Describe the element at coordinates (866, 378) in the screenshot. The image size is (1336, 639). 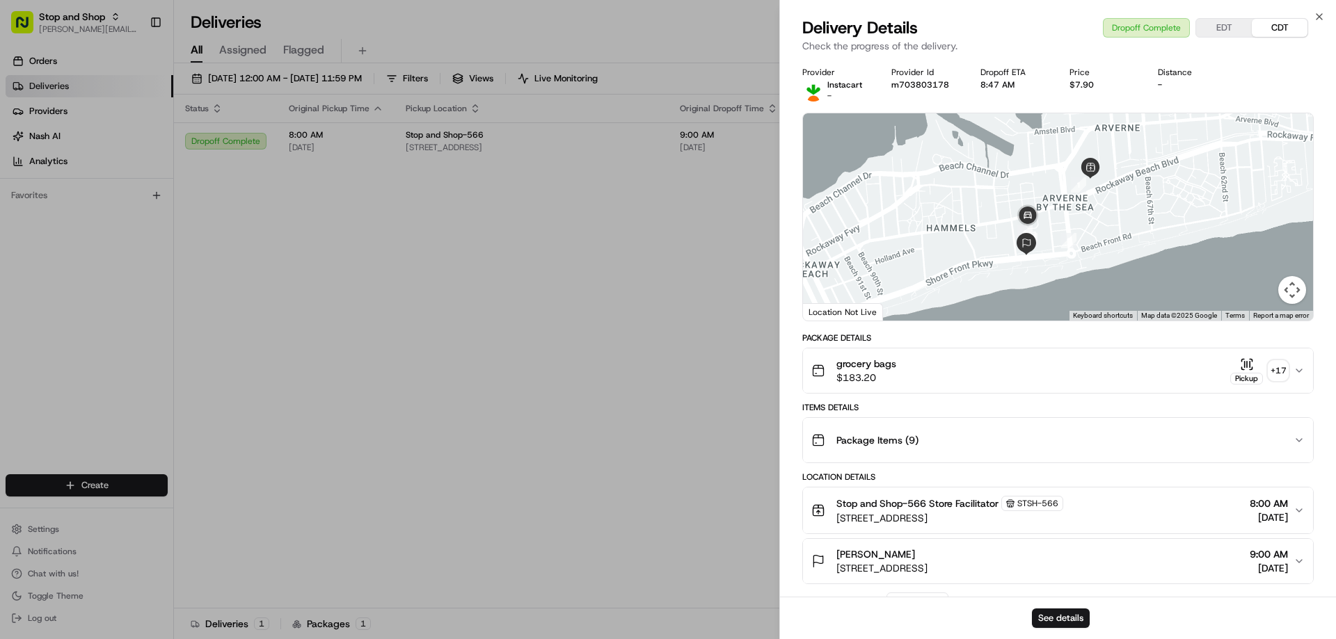
I see `span: $183.20` at that location.